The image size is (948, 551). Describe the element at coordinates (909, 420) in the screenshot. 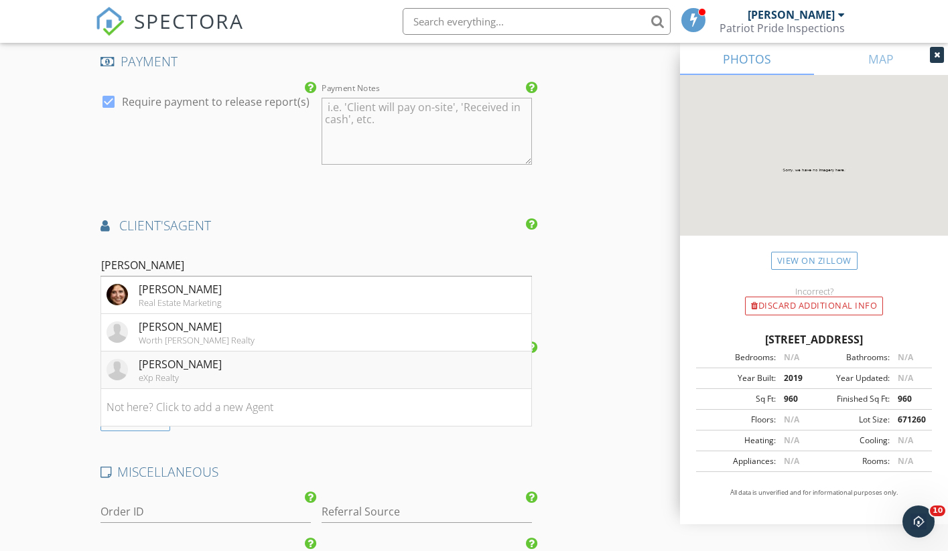

I see `div: 671260` at that location.